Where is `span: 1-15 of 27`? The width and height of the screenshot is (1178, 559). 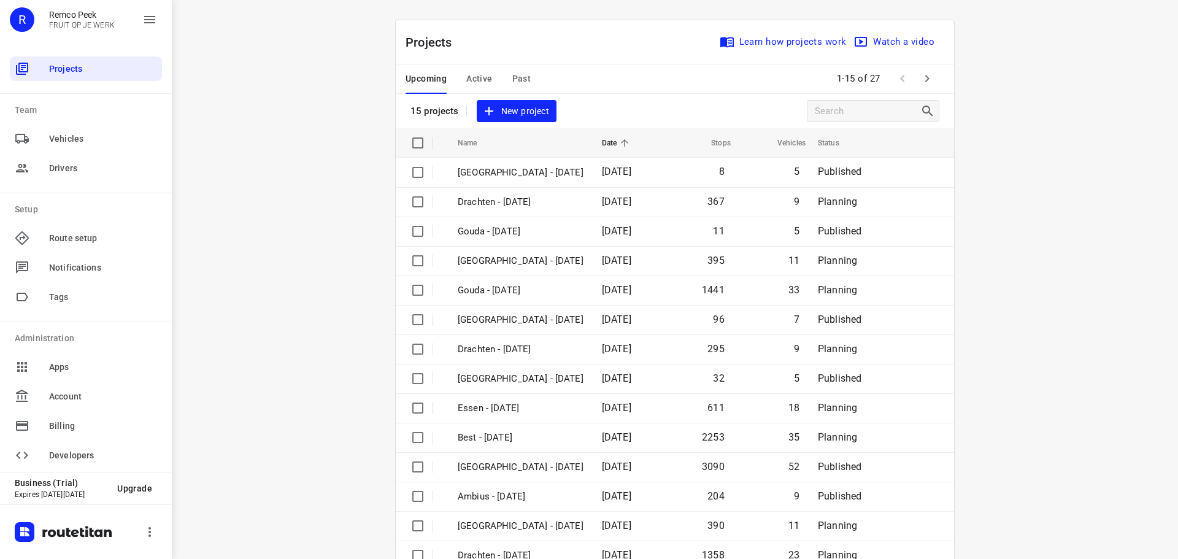 span: 1-15 of 27 is located at coordinates (858, 79).